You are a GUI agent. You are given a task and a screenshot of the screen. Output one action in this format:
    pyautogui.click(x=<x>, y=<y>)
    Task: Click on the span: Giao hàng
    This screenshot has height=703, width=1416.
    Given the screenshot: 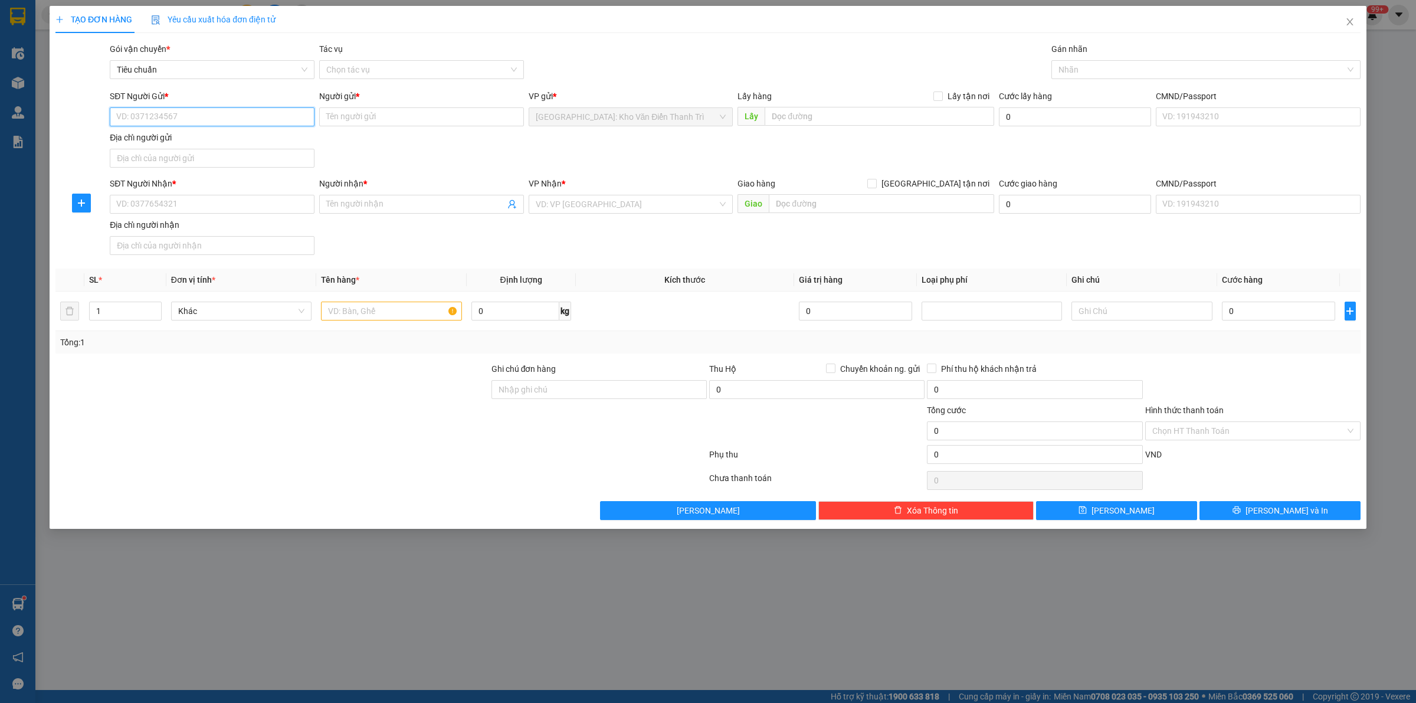 What is the action you would take?
    pyautogui.click(x=757, y=184)
    